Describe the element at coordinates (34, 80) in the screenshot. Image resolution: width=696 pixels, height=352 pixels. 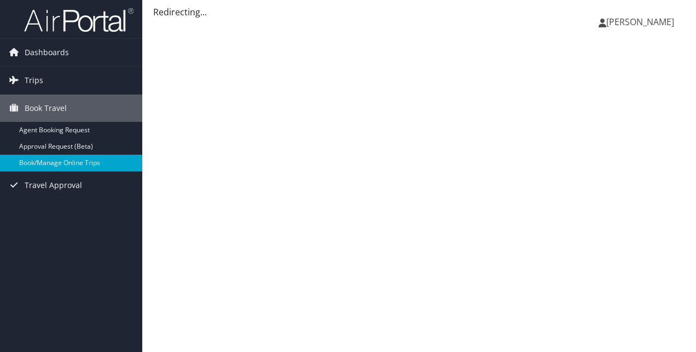
I see `span: Trips` at that location.